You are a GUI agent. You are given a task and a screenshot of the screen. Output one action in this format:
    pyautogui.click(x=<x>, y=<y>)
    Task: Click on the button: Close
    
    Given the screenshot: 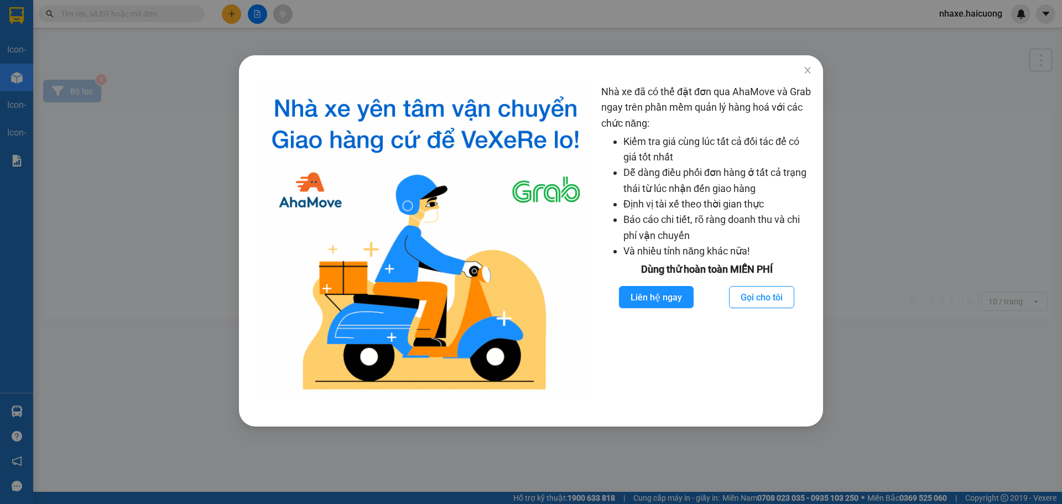 What is the action you would take?
    pyautogui.click(x=807, y=71)
    